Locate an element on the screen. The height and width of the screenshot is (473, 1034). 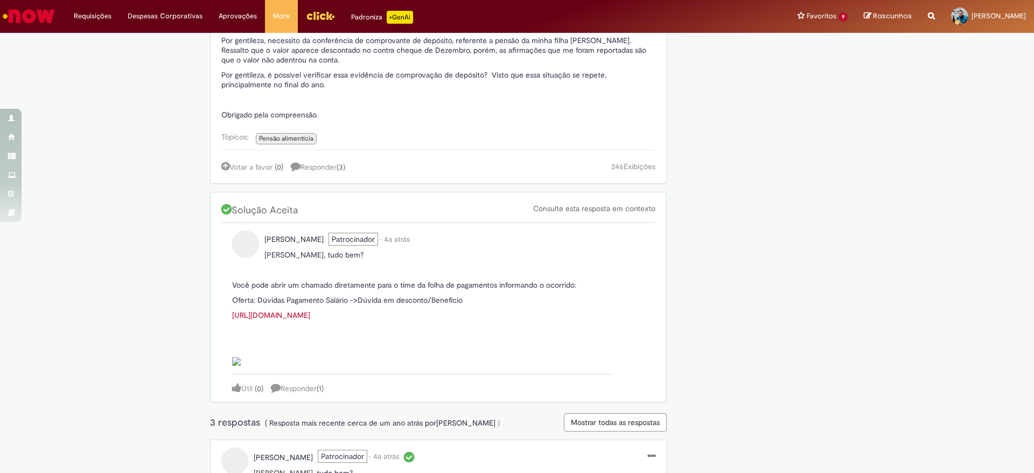
span: Tópicos: is located at coordinates (238, 137).